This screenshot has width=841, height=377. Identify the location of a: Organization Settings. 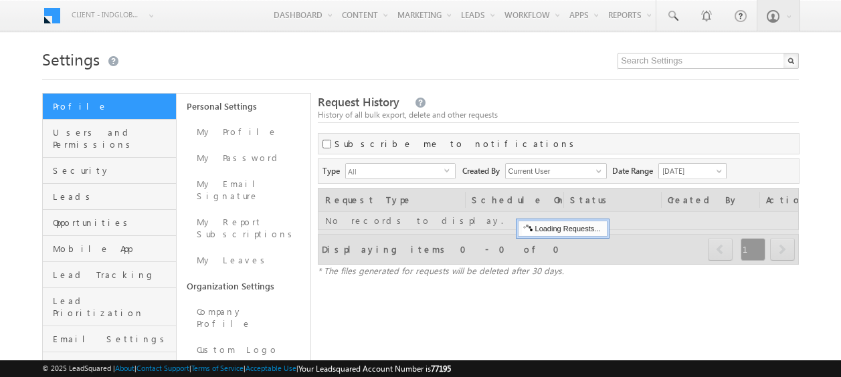
(243, 286).